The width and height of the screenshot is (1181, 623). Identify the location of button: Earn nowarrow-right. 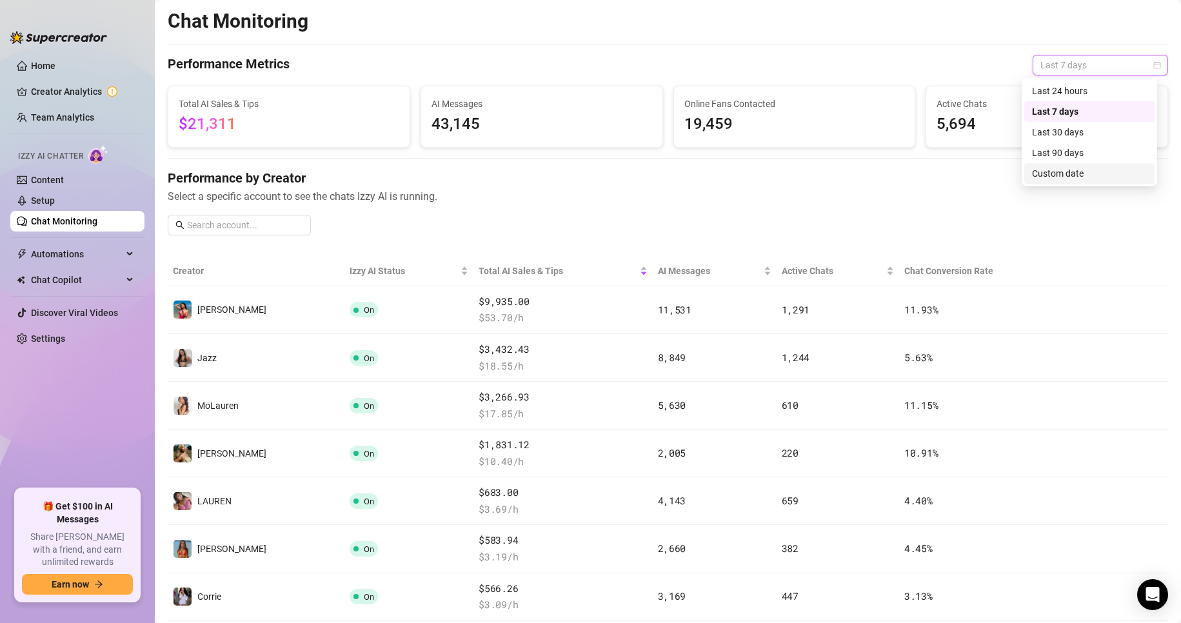
(77, 584).